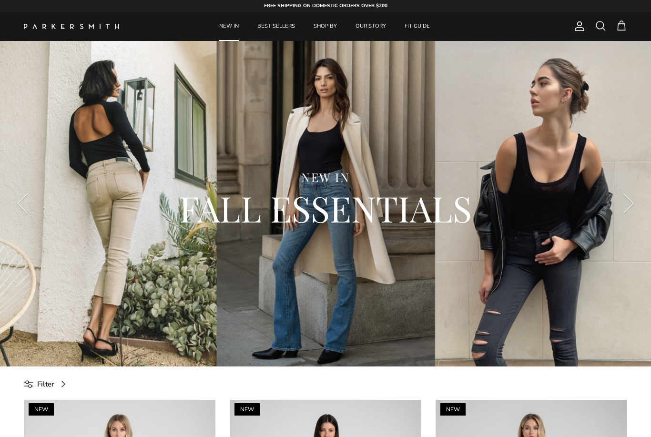  Describe the element at coordinates (325, 208) in the screenshot. I see `h2: FALL ESSENTIALS` at that location.